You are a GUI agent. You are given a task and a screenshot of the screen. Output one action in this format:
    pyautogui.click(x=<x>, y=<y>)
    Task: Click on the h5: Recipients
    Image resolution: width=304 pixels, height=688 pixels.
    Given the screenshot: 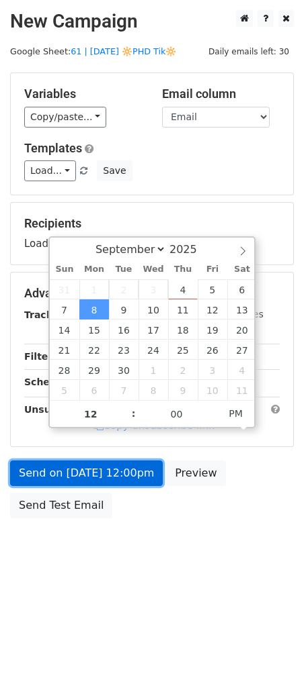 What is the action you would take?
    pyautogui.click(x=152, y=224)
    